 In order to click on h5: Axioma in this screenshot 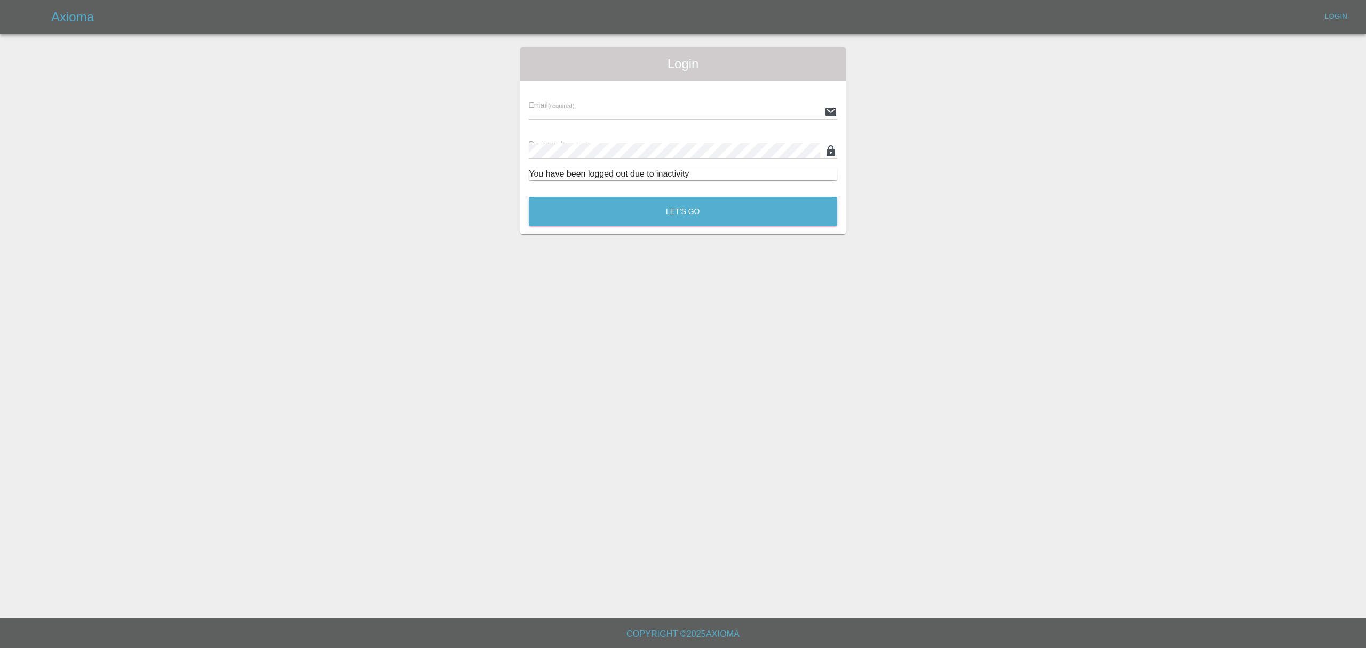, I will do `click(73, 17)`.